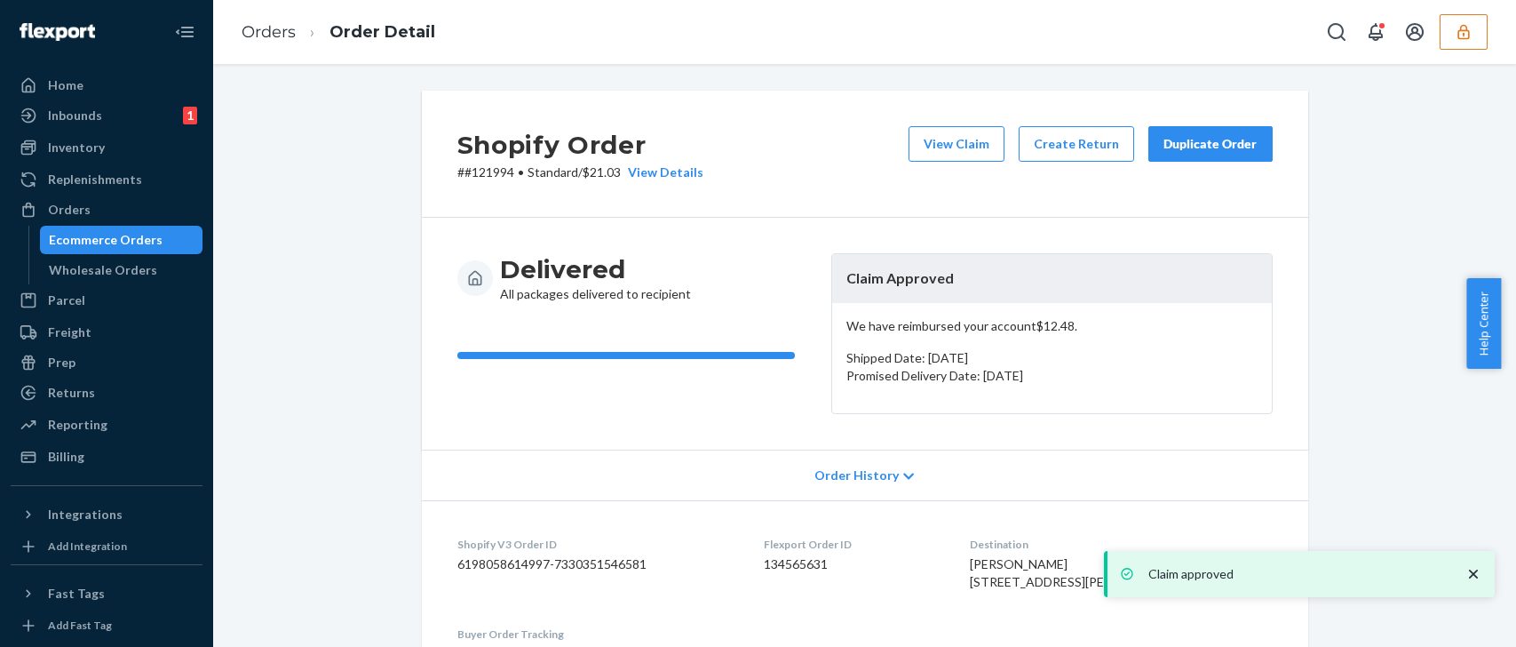 The image size is (1516, 647). I want to click on dt: Destination, so click(1121, 544).